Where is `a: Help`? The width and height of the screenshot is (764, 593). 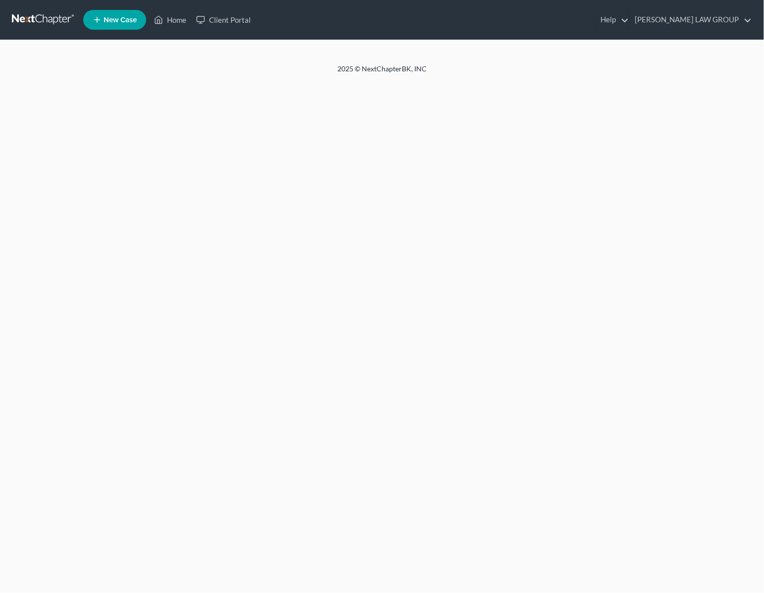 a: Help is located at coordinates (612, 20).